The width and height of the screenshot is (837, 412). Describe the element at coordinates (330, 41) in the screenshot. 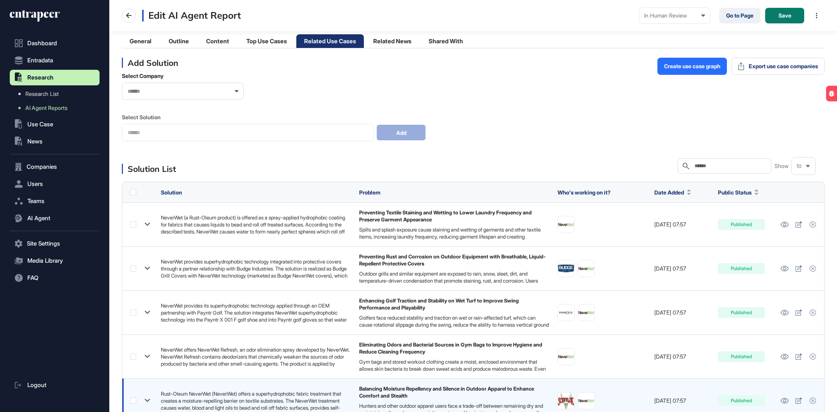

I see `li: Related Use Cases` at that location.